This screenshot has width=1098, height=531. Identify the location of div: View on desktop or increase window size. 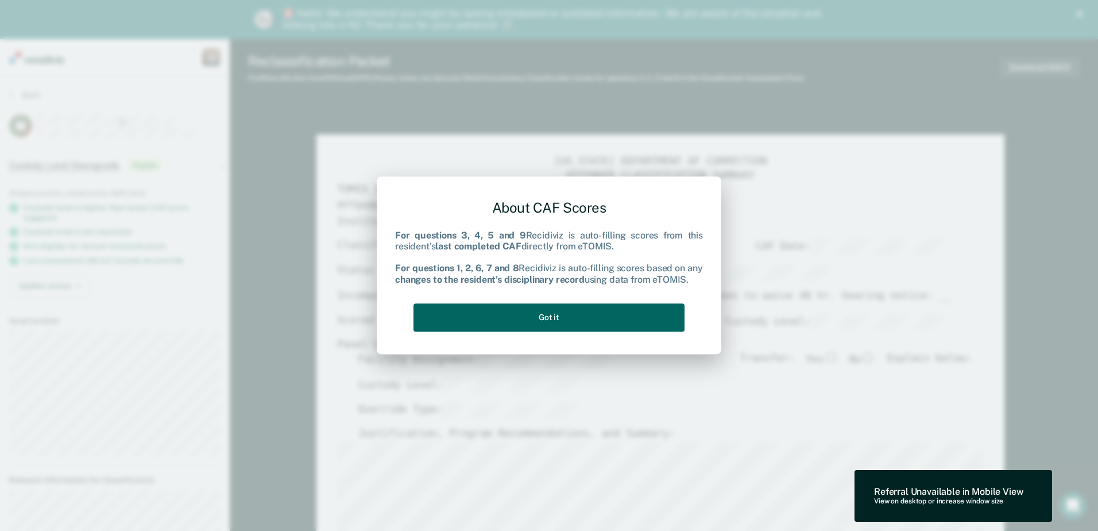
(949, 501).